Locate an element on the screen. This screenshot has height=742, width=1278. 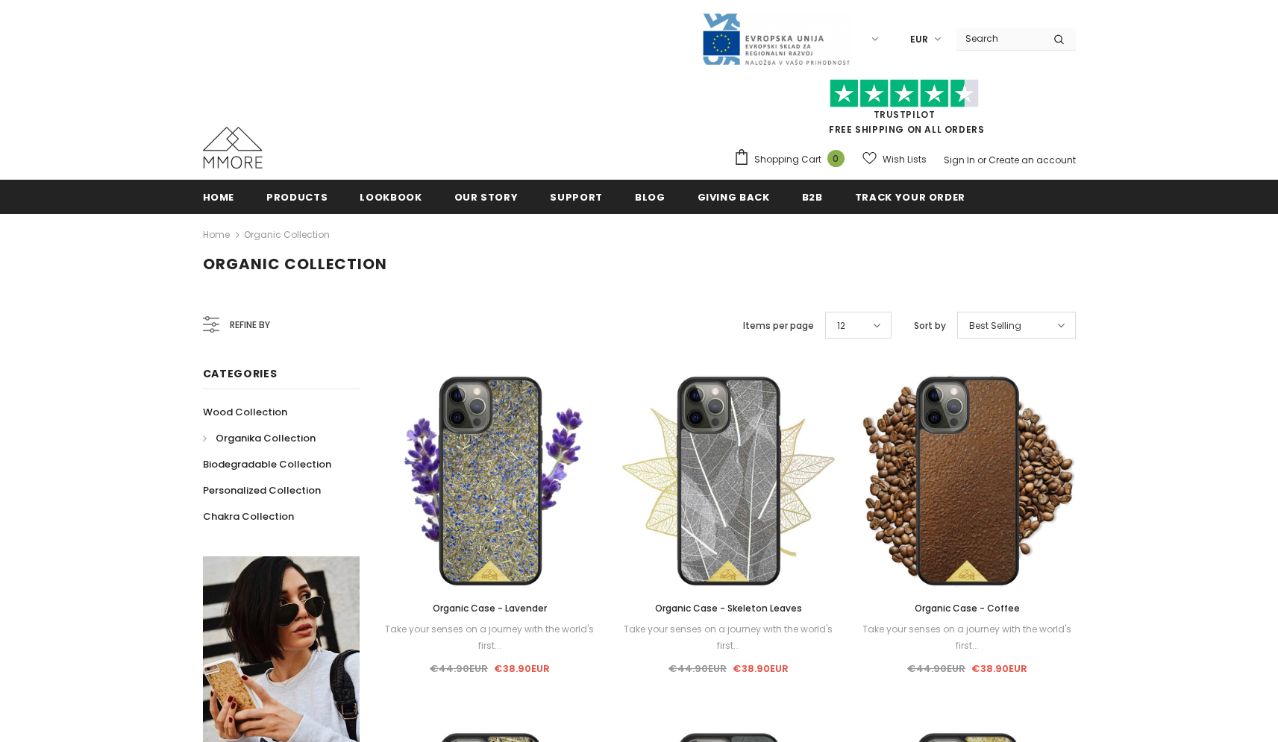
label: Items per page is located at coordinates (778, 326).